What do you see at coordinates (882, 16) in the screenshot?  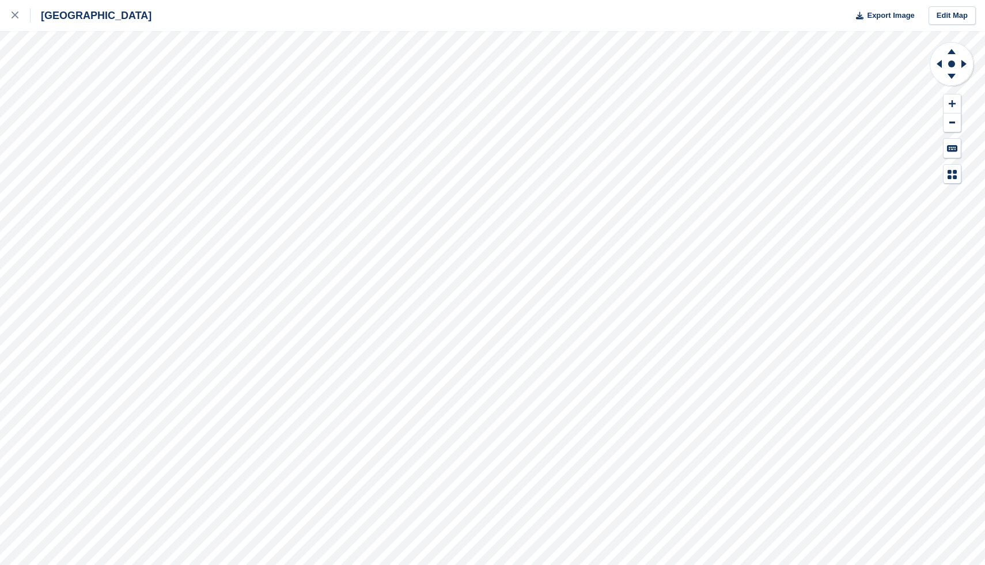 I see `button: Export Image` at bounding box center [882, 16].